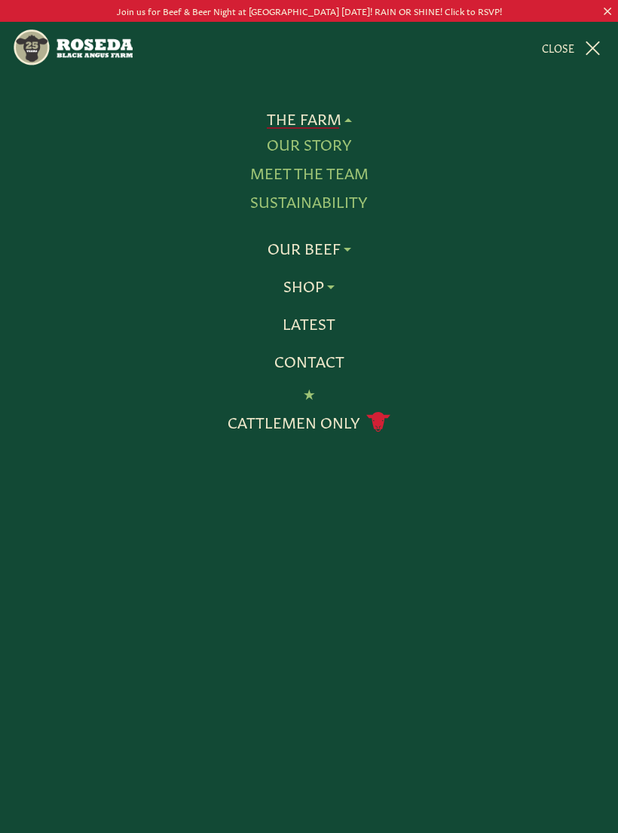 This screenshot has width=618, height=833. Describe the element at coordinates (308, 47) in the screenshot. I see `nav: Main Navigation` at that location.